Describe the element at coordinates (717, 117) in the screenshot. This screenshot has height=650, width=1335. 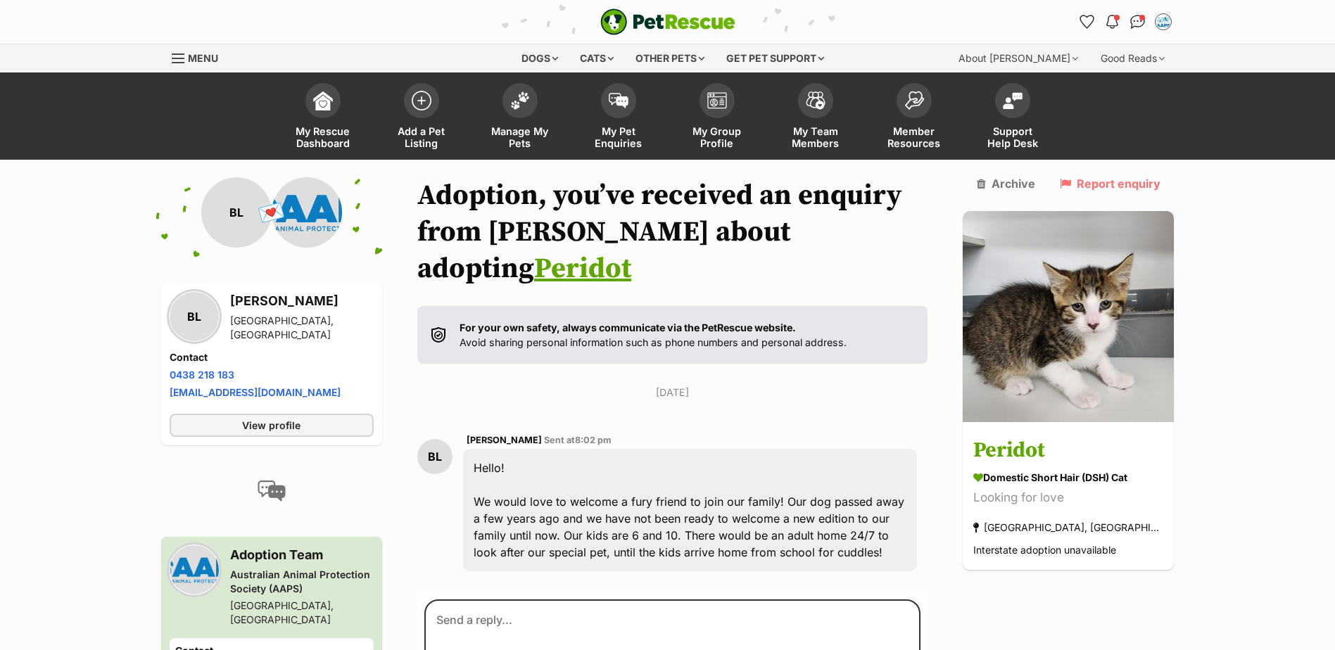
I see `a: My Group Profile` at that location.